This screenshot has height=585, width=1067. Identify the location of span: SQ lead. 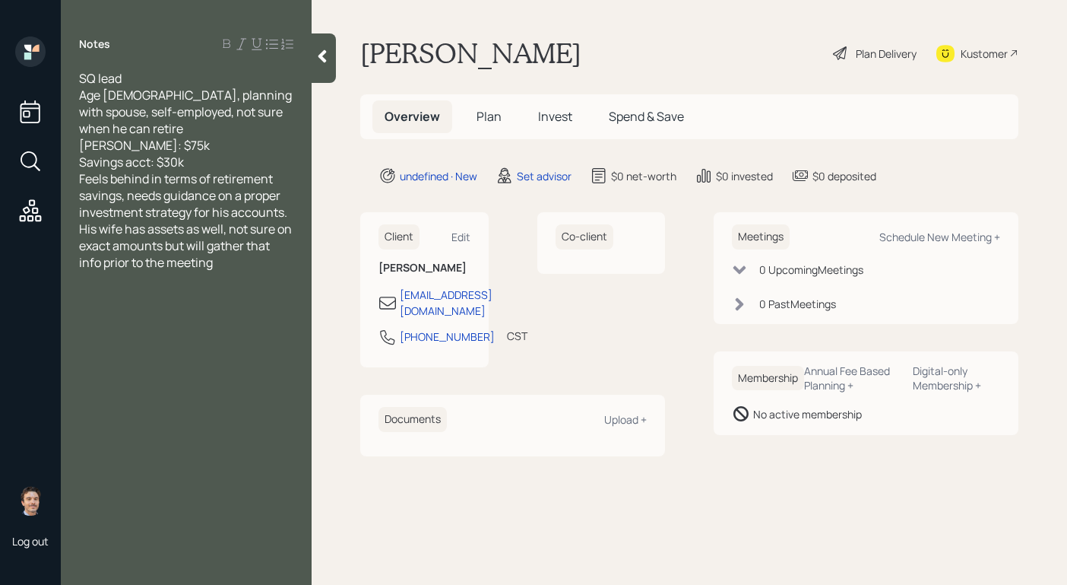
(100, 78).